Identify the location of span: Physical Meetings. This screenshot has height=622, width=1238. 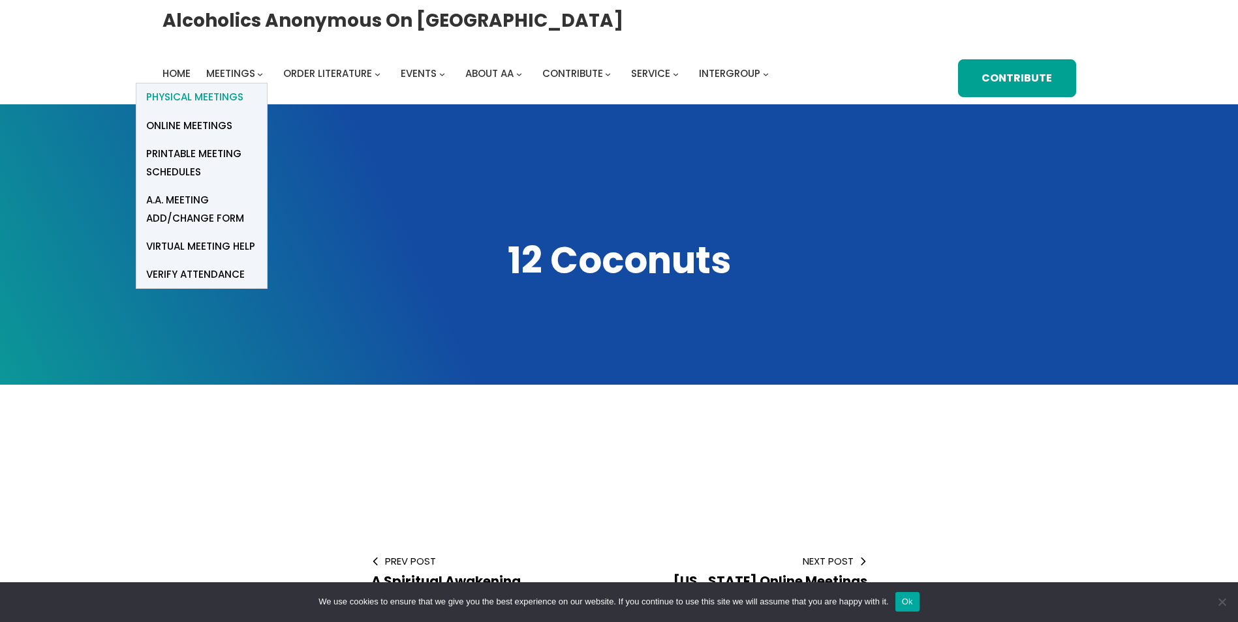
(194, 97).